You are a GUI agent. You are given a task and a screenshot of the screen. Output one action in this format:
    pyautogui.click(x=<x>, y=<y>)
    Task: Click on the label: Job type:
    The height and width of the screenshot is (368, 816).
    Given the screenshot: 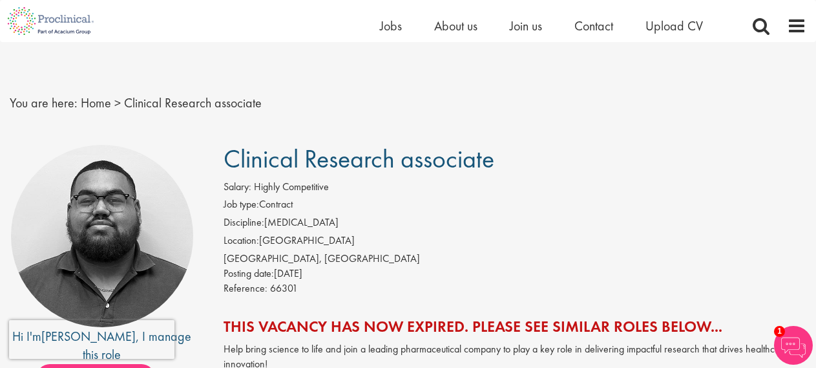 What is the action you would take?
    pyautogui.click(x=241, y=204)
    